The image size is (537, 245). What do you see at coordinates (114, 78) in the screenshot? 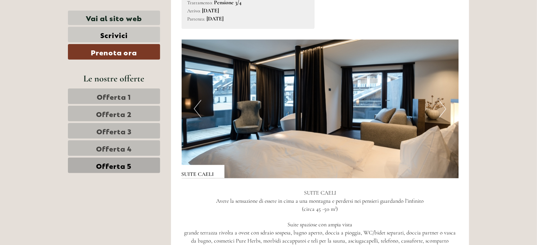
I see `div: Le nostre offerte` at bounding box center [114, 78].